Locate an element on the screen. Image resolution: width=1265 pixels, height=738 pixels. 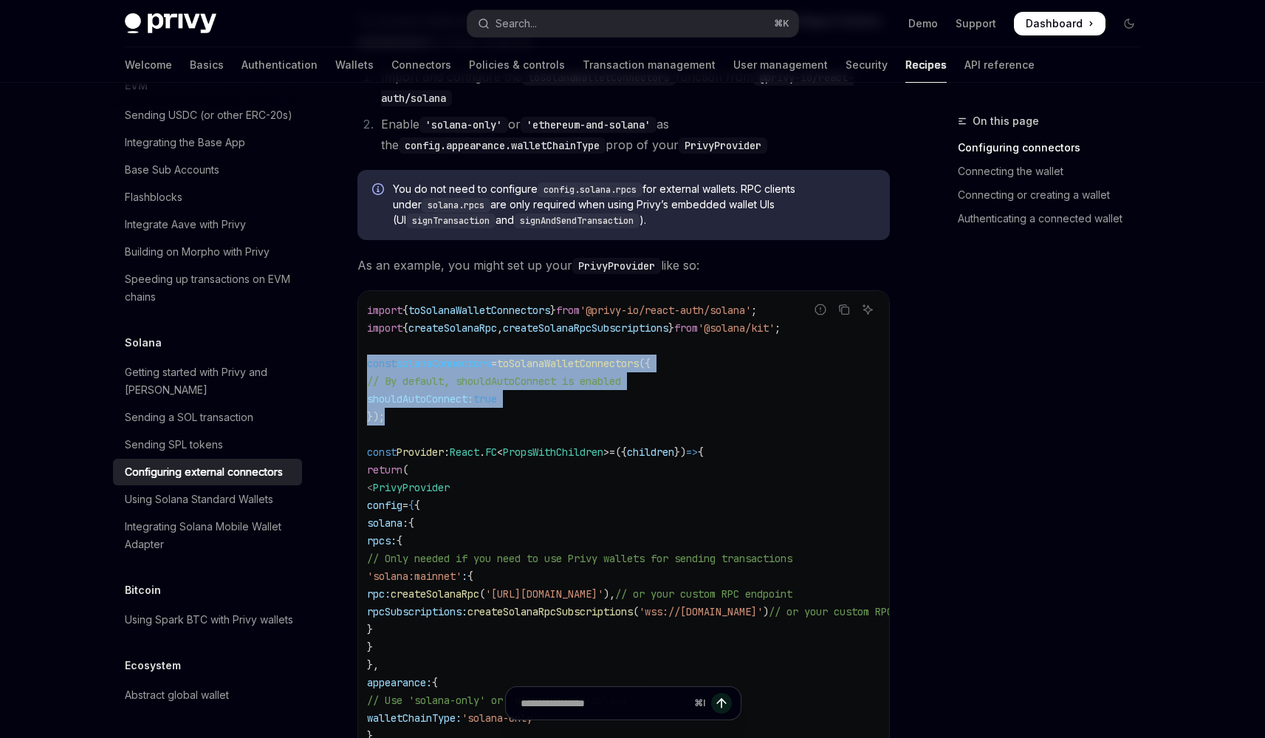
a: Building on Morpho with Privy is located at coordinates (207, 252).